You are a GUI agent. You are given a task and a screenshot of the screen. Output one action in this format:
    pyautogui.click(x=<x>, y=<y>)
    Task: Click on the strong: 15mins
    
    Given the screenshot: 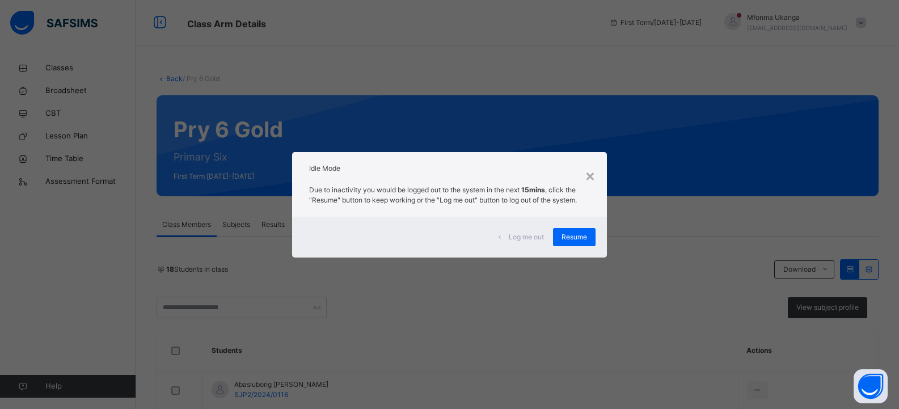 What is the action you would take?
    pyautogui.click(x=533, y=189)
    